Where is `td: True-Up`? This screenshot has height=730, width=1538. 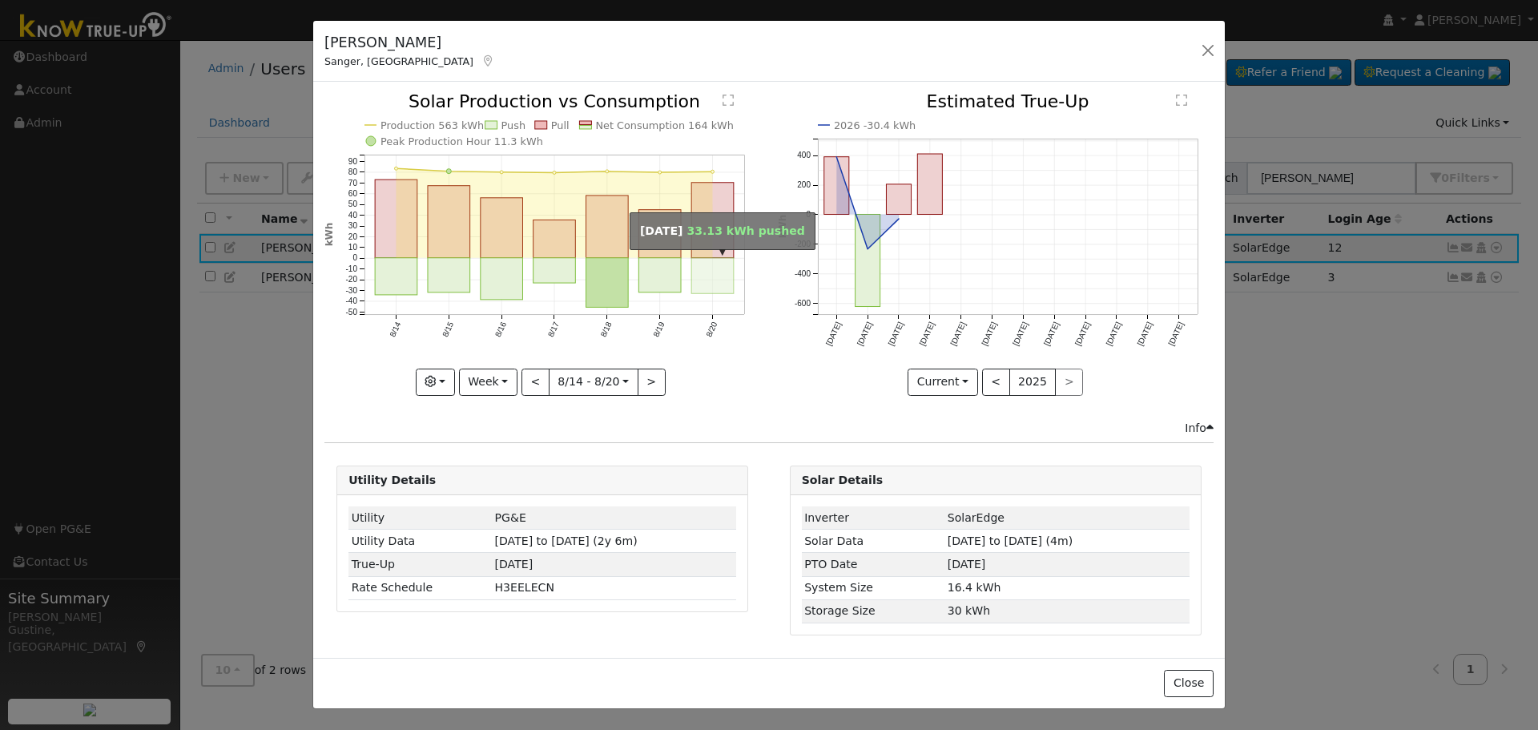
td: True-Up is located at coordinates (420, 564).